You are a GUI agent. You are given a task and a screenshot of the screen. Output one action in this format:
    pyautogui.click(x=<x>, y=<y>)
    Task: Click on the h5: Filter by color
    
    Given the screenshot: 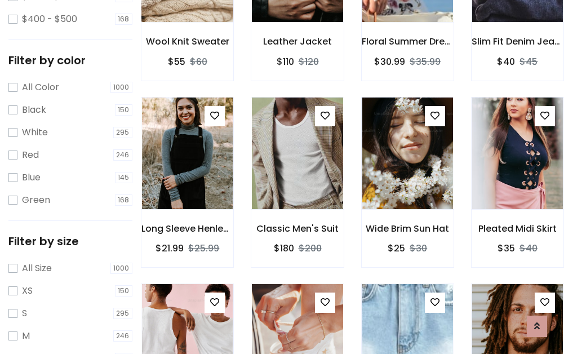 What is the action you would take?
    pyautogui.click(x=70, y=60)
    